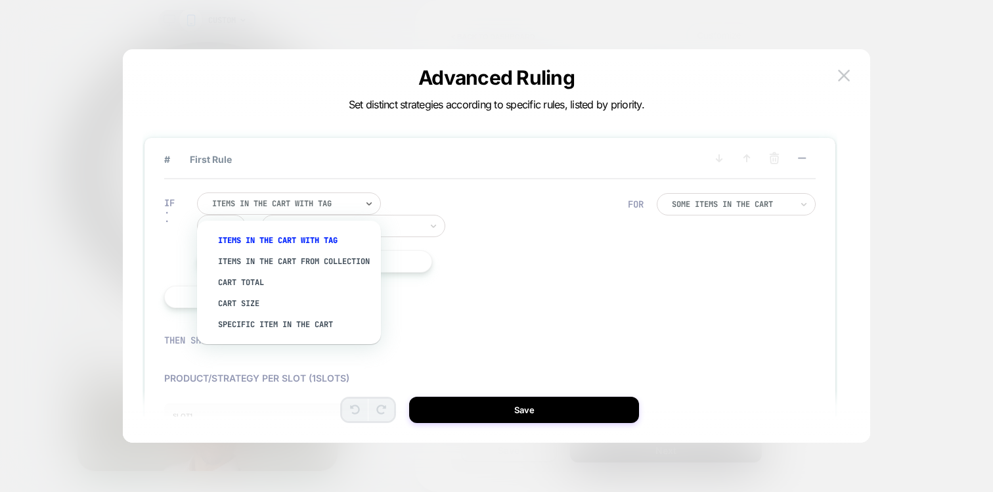 The image size is (993, 492). What do you see at coordinates (496, 77) in the screenshot?
I see `p: Advanced Ruling` at bounding box center [496, 77].